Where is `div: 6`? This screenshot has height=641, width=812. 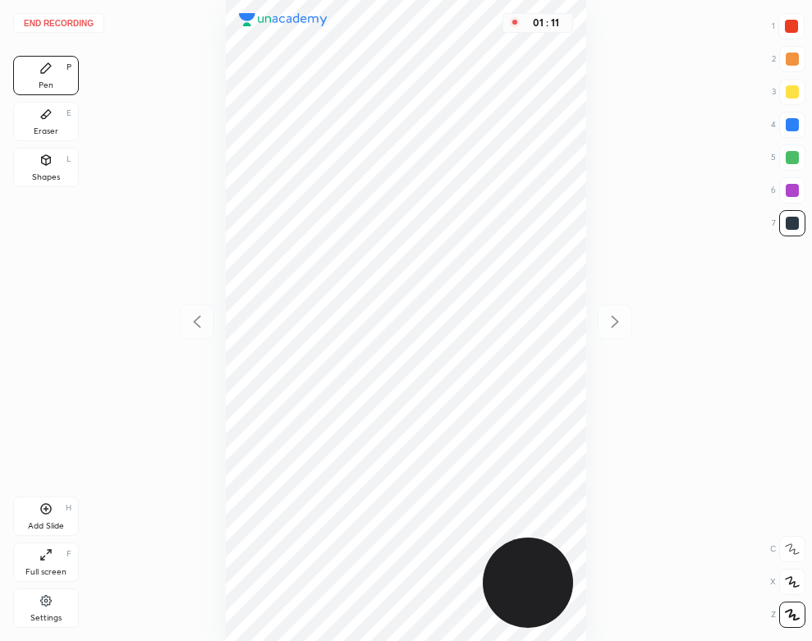 div: 6 is located at coordinates (788, 190).